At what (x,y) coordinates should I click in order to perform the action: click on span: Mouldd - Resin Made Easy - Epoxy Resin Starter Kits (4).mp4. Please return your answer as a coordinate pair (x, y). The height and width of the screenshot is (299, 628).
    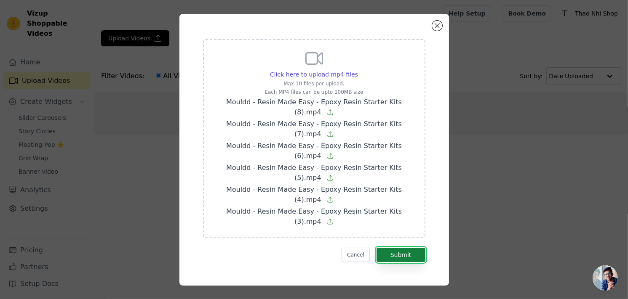
    Looking at the image, I should click on (314, 195).